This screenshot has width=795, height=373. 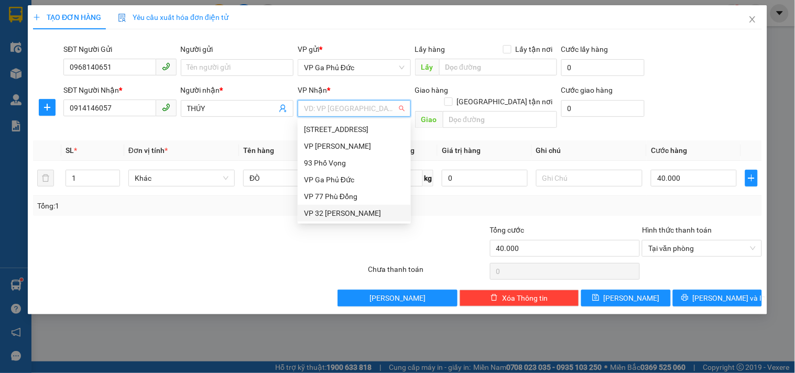 What do you see at coordinates (120, 90) in the screenshot?
I see `div: SĐT Người Nhận` at bounding box center [120, 90].